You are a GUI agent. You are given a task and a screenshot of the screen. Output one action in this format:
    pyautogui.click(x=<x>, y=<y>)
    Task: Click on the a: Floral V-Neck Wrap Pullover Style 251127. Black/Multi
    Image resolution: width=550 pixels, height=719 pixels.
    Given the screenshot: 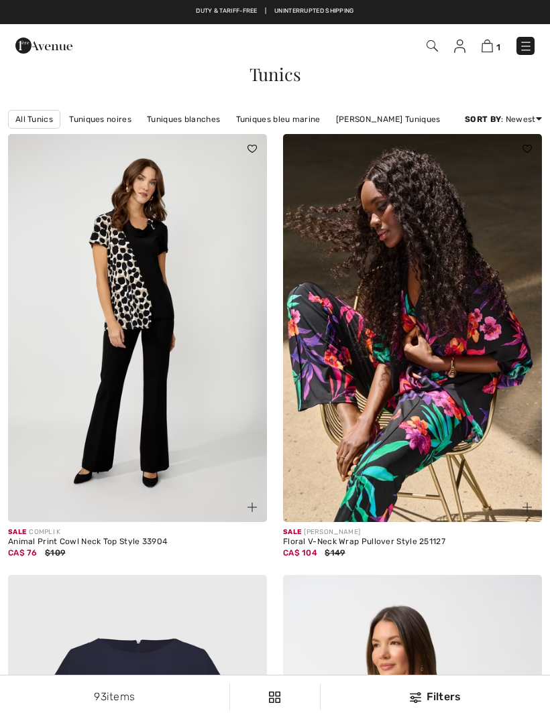 What is the action you would take?
    pyautogui.click(x=412, y=328)
    